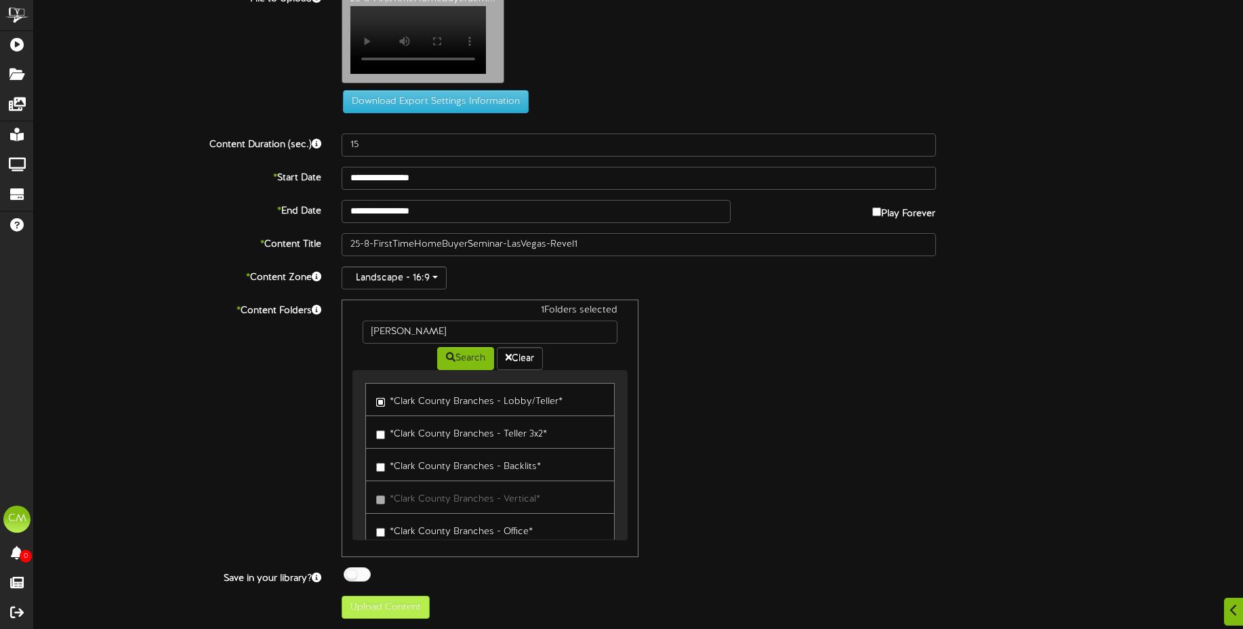  I want to click on label: Content Duration (sec.), so click(178, 142).